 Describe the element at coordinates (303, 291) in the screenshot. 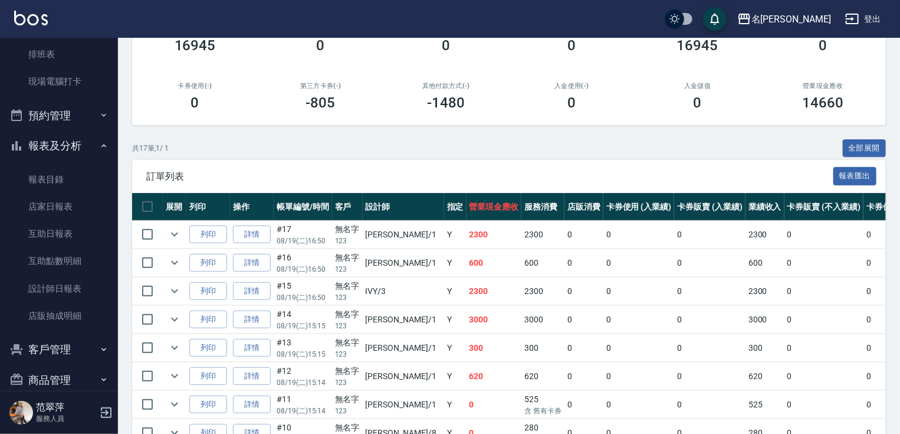

I see `td: #15` at that location.